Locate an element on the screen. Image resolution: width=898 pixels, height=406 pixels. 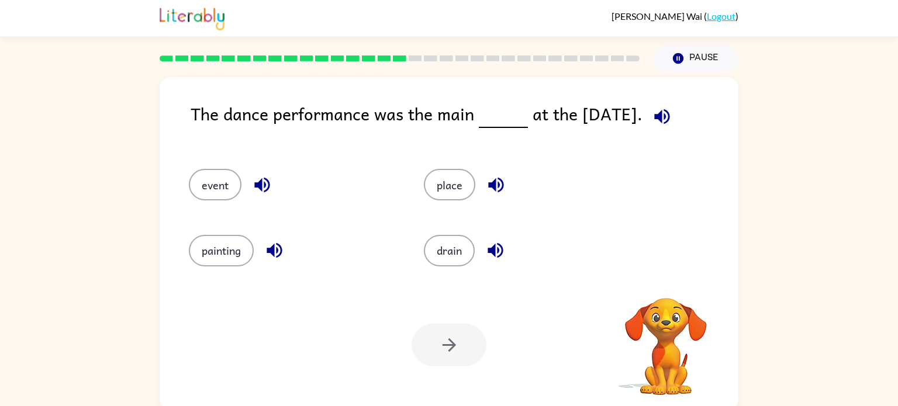
button: place is located at coordinates (450, 185).